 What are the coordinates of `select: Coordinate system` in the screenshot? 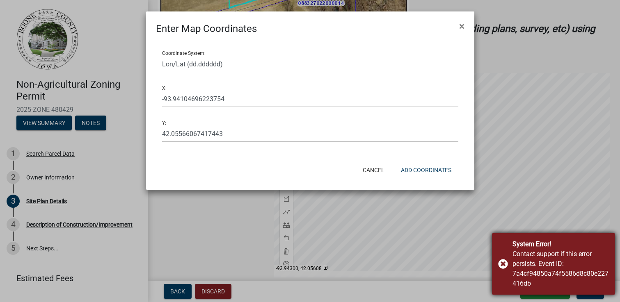 It's located at (310, 64).